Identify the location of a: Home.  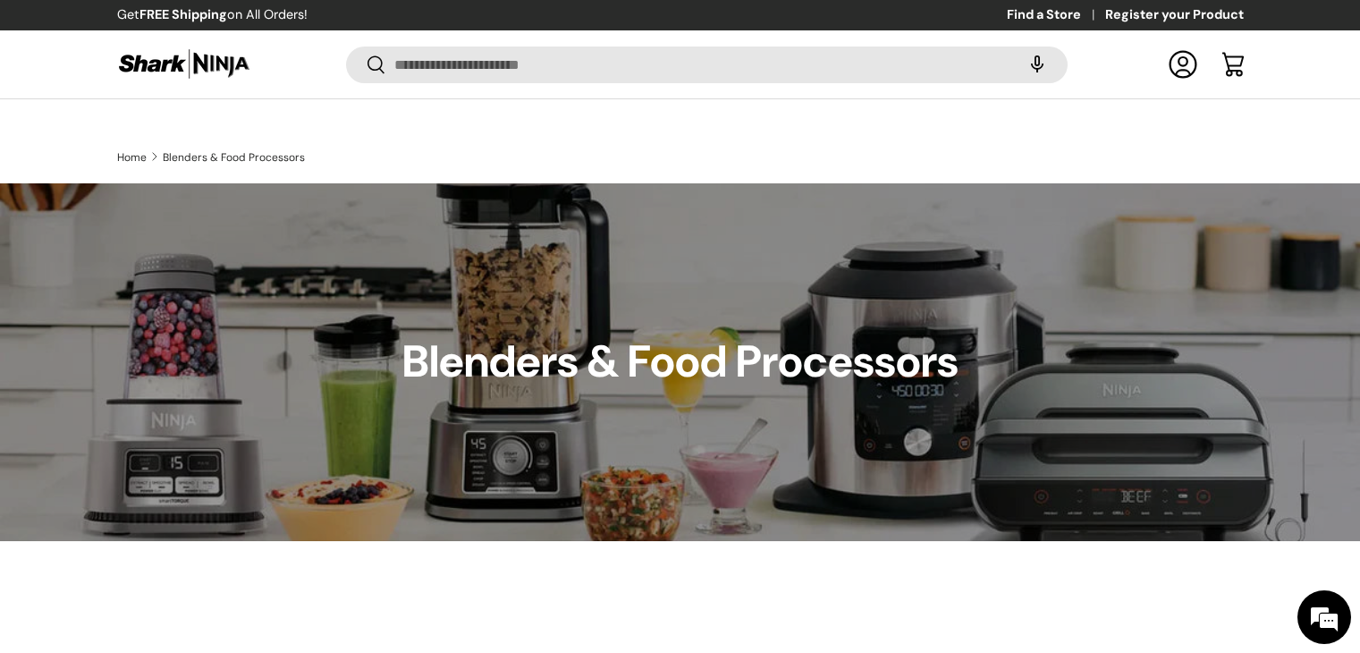
(131, 157).